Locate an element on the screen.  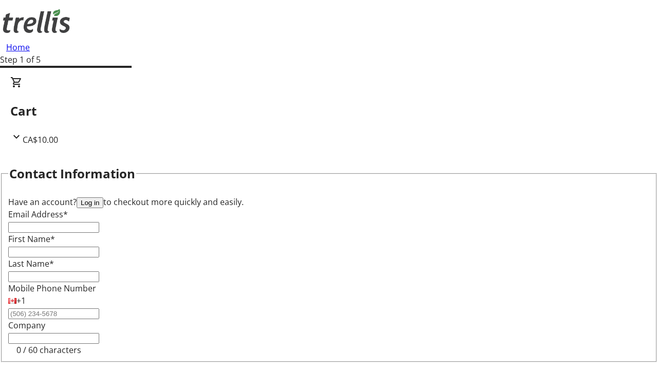
tr-character-limit: 0 / 60 characters is located at coordinates (49, 350).